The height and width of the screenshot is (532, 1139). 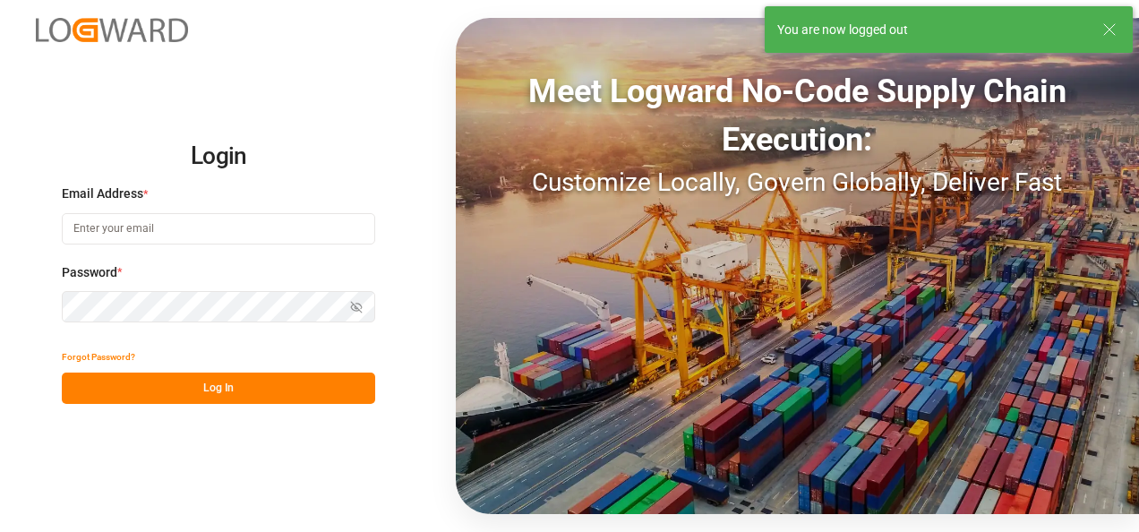 What do you see at coordinates (90, 272) in the screenshot?
I see `span: Password` at bounding box center [90, 272].